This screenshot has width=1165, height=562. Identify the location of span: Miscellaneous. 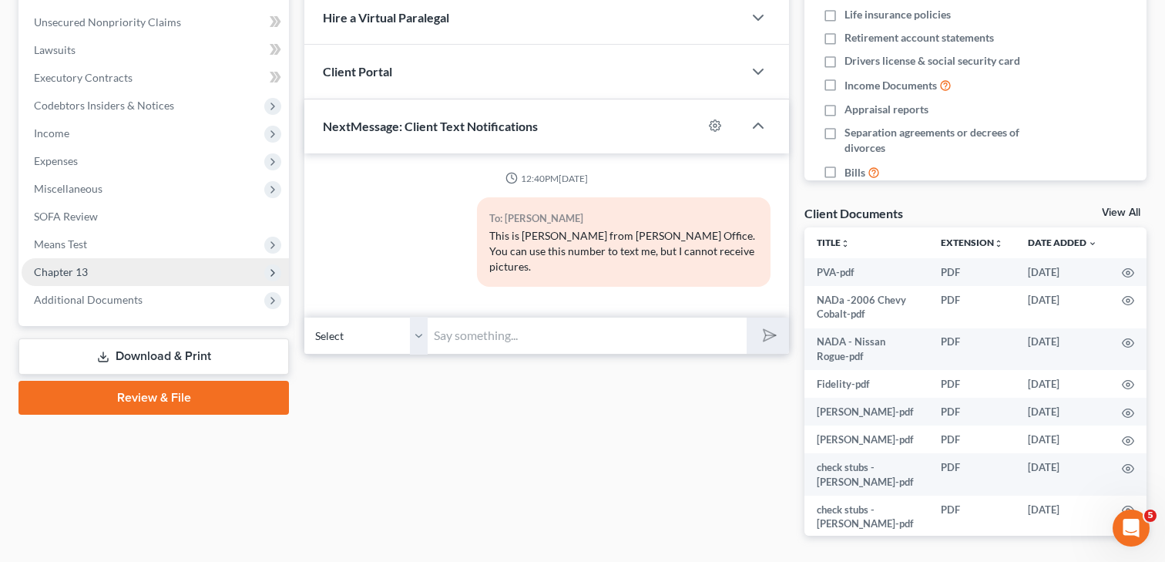
(68, 188).